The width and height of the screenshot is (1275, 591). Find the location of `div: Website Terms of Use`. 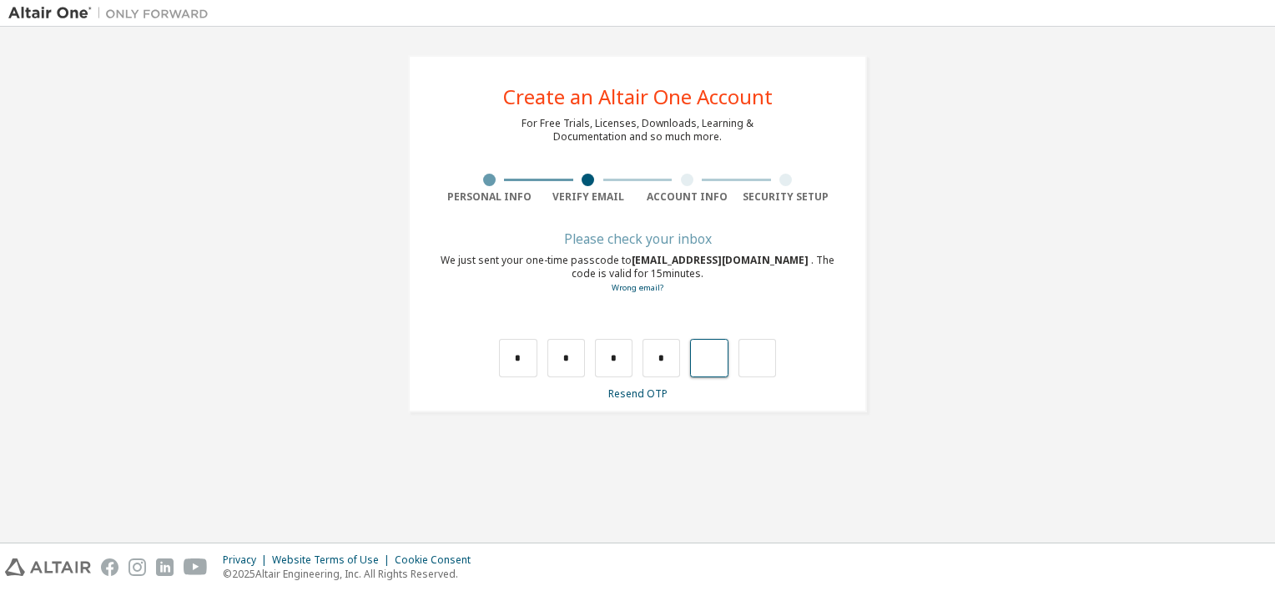

div: Website Terms of Use is located at coordinates (333, 560).